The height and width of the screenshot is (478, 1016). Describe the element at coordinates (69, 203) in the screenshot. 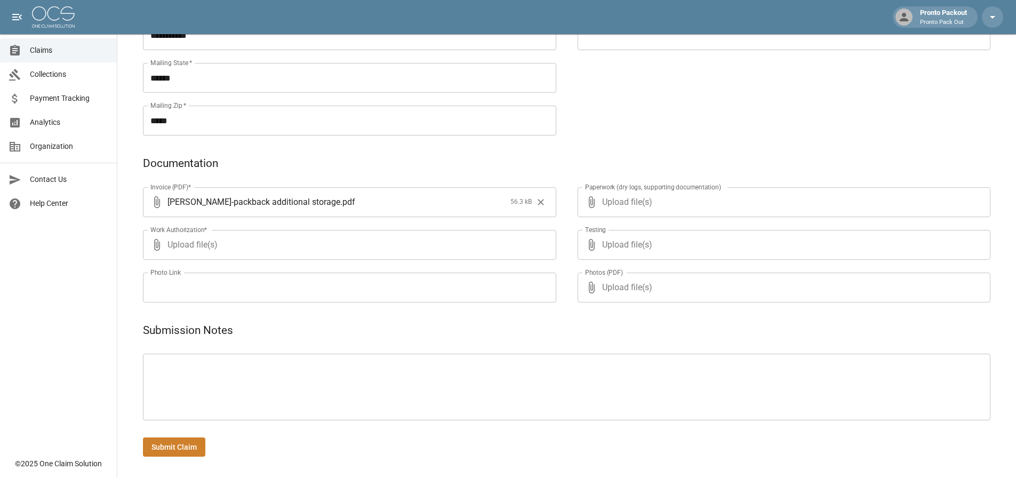

I see `span: Help Center` at that location.